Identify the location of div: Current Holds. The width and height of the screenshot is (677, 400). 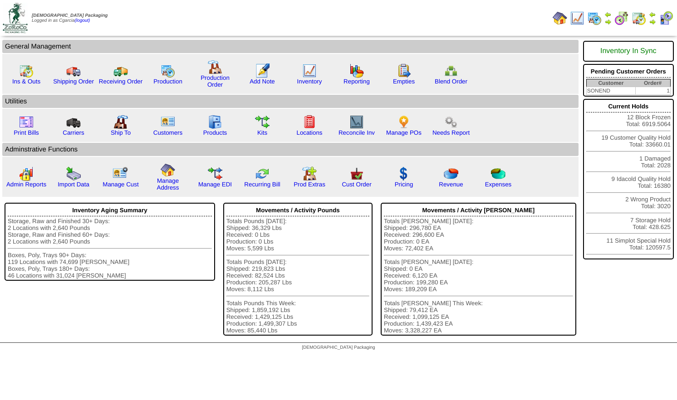
(629, 107).